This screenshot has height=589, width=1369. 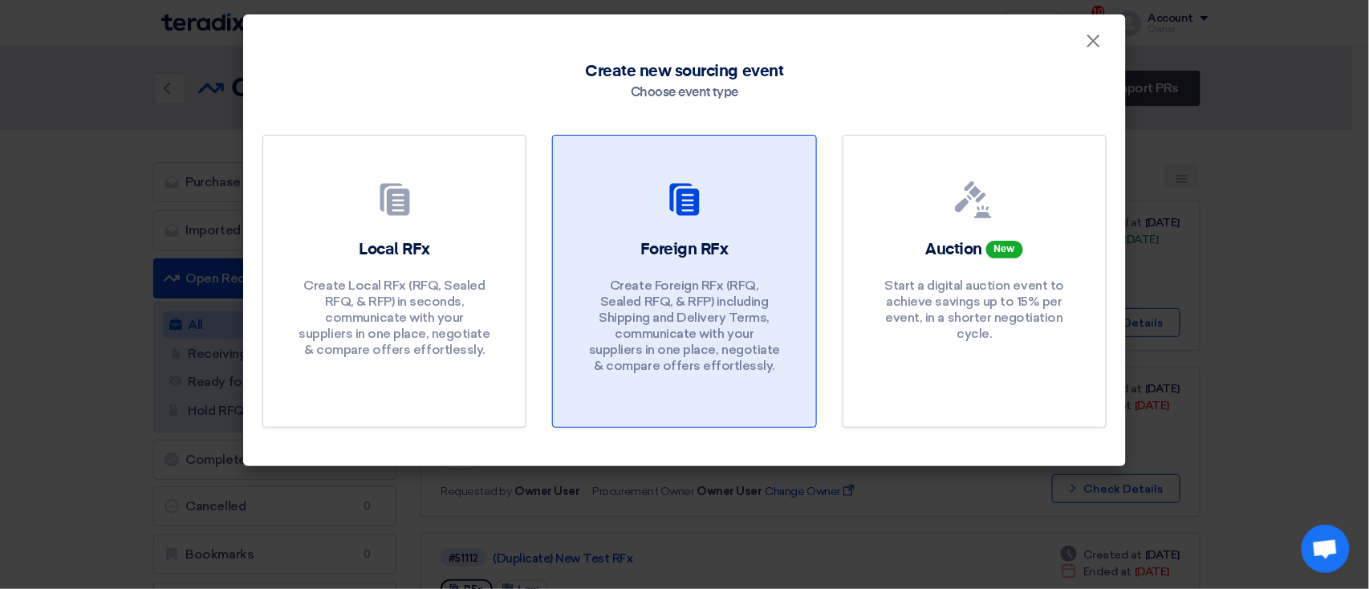 I want to click on p: Start a digital auction event to achieve savings up to 15% per event, in a shorter negotiation cy..., so click(x=975, y=310).